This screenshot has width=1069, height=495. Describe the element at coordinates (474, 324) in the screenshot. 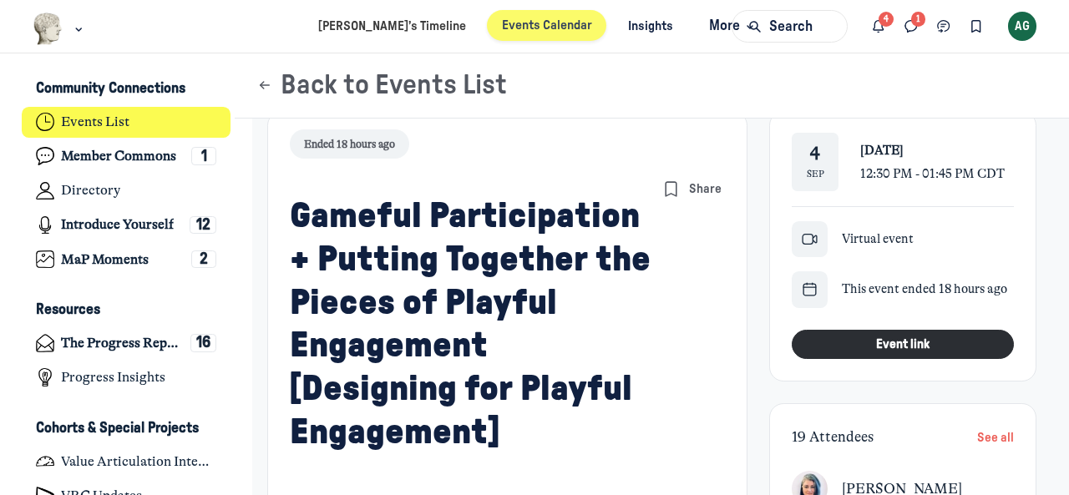

I see `h1: Gameful Participation + Putting Together the Pieces of Playful Engagement [Designing for Playful ...` at that location.